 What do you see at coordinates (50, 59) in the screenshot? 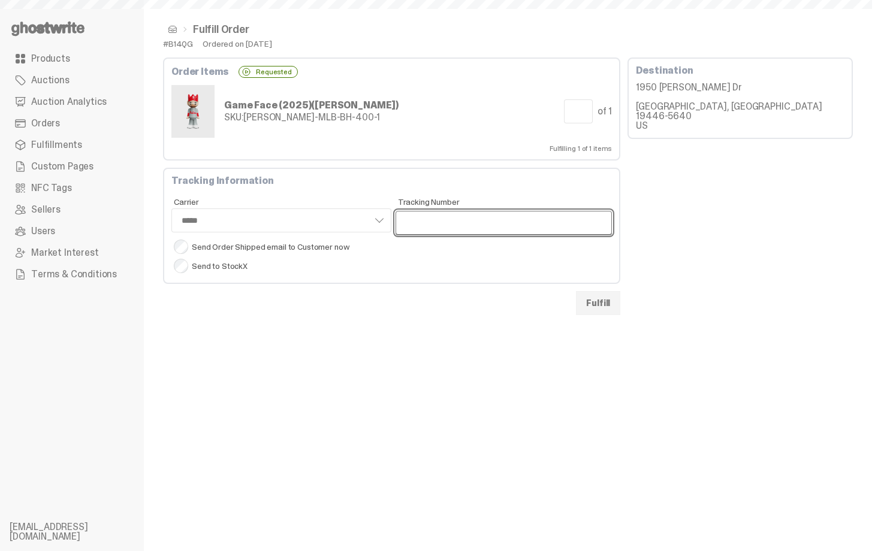
I see `span: Products` at bounding box center [50, 59].